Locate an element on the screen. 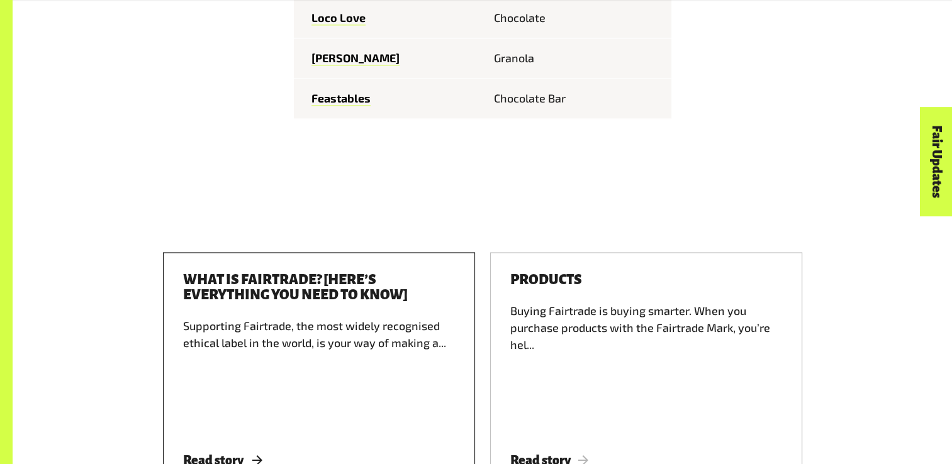 The image size is (952, 464). a: Loco Love is located at coordinates (339, 18).